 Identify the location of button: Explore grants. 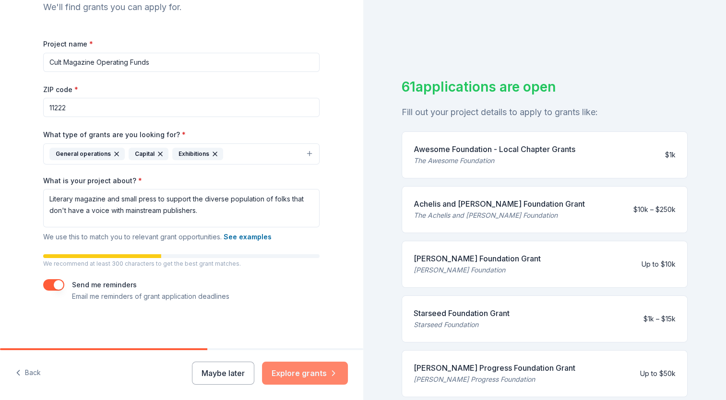
(305, 373).